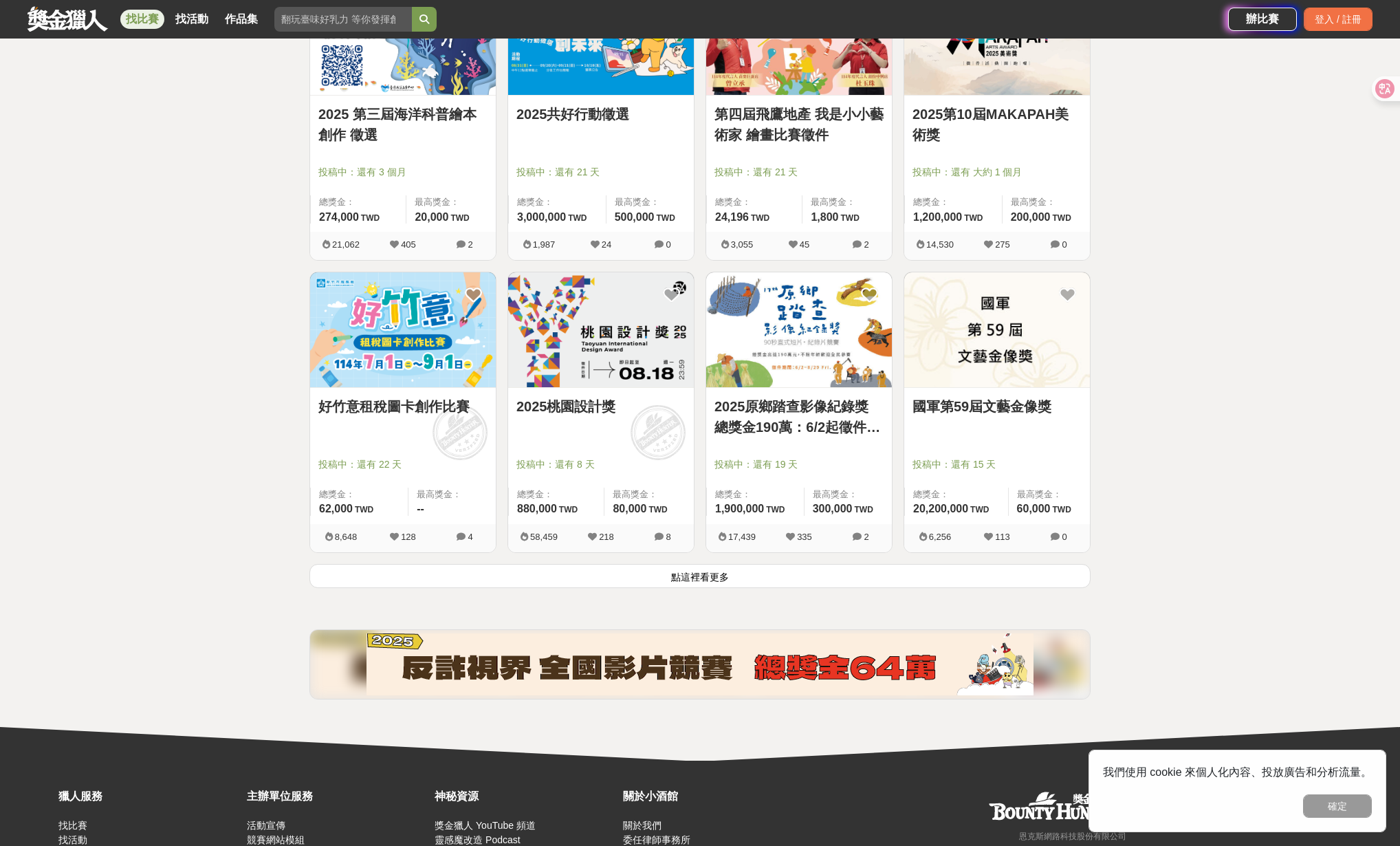  Describe the element at coordinates (799, 416) in the screenshot. I see `a: 2025原鄉踏查影像紀錄獎 總獎金190萬：6/2起徵件90秒內直式短片、紀錄片競賽` at that location.